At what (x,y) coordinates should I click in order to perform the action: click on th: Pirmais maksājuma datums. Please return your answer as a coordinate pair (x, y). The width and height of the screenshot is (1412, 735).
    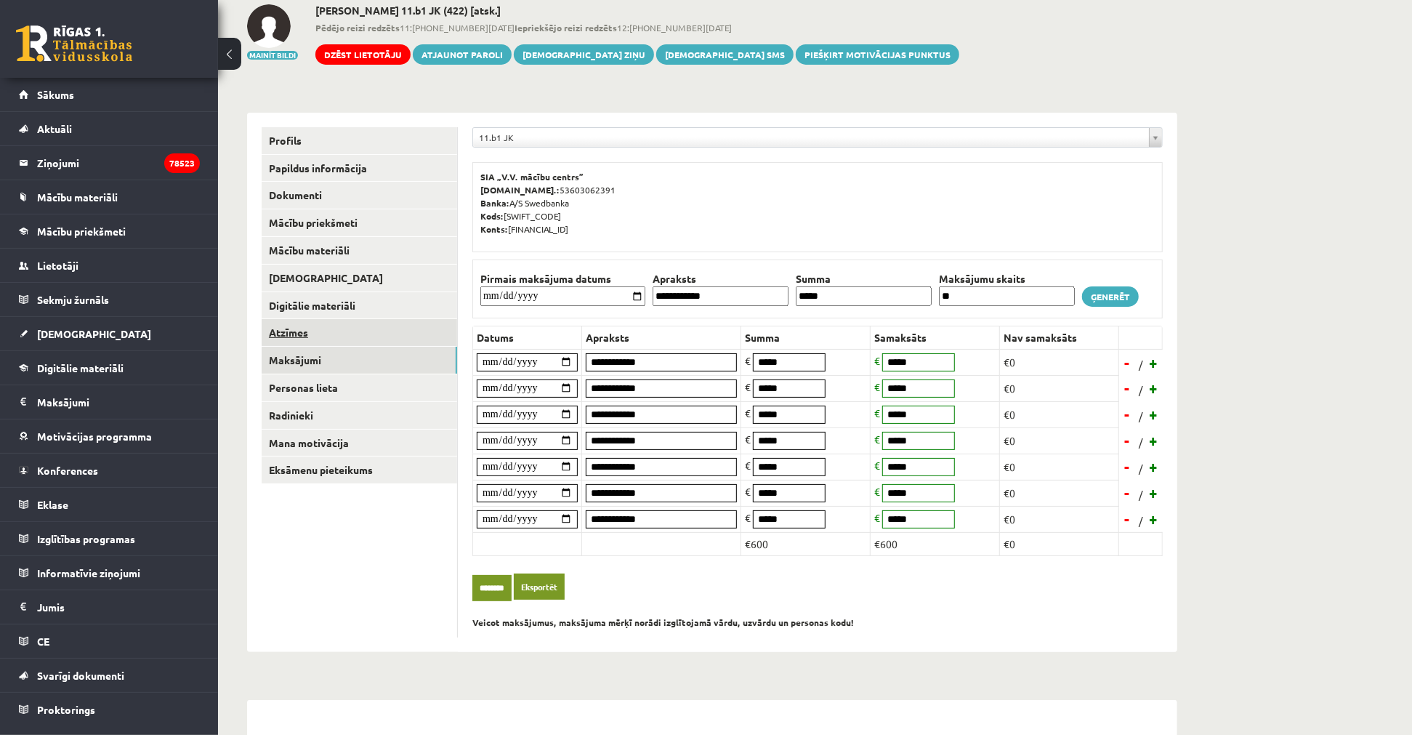
    Looking at the image, I should click on (563, 278).